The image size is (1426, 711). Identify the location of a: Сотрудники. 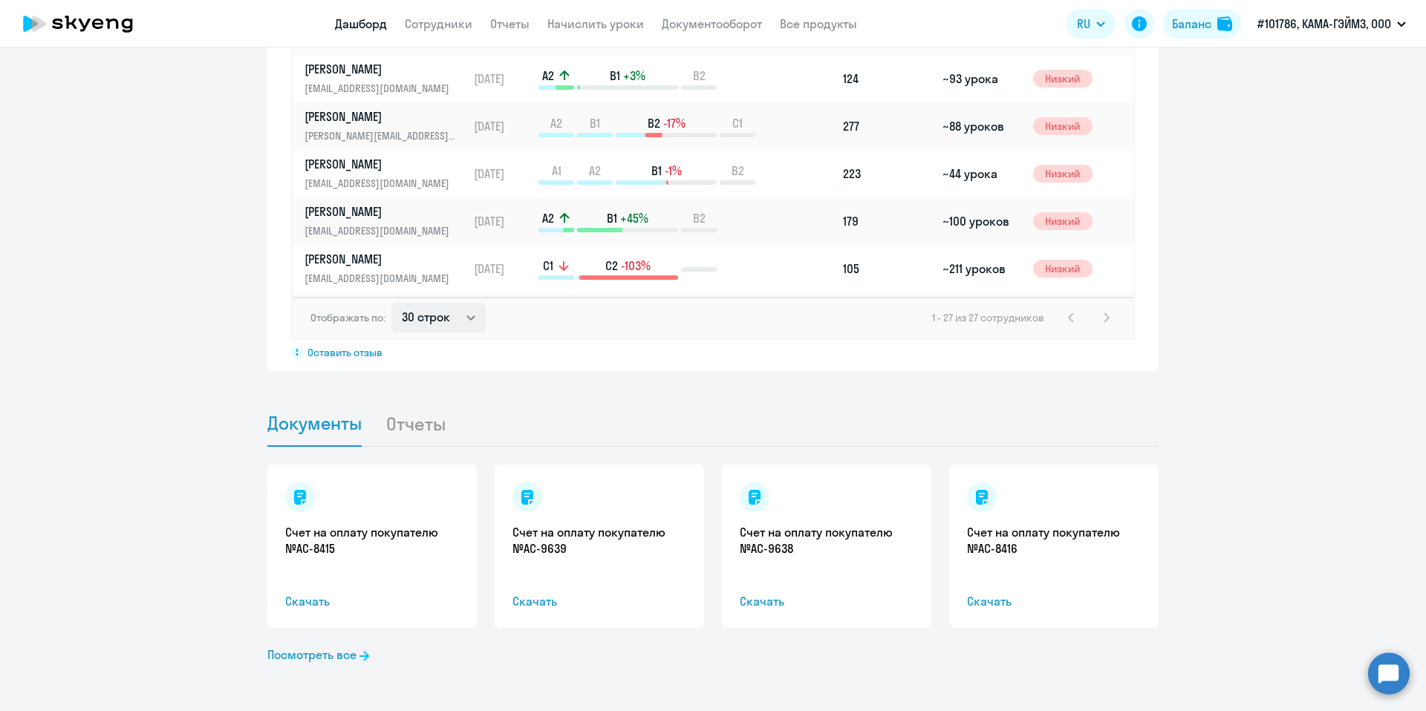
(438, 24).